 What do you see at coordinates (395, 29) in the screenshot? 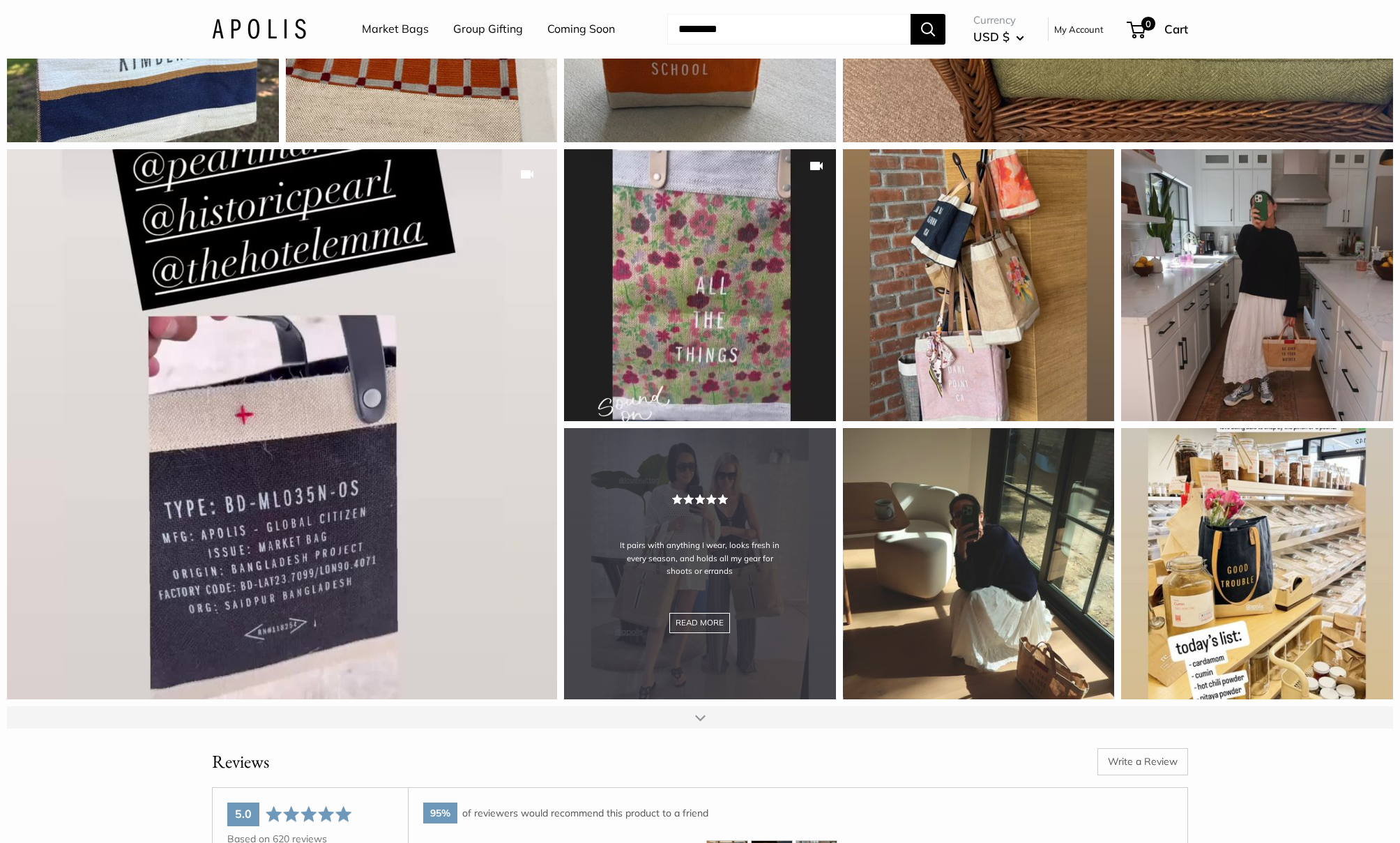
I see `a: Market Bags` at bounding box center [395, 29].